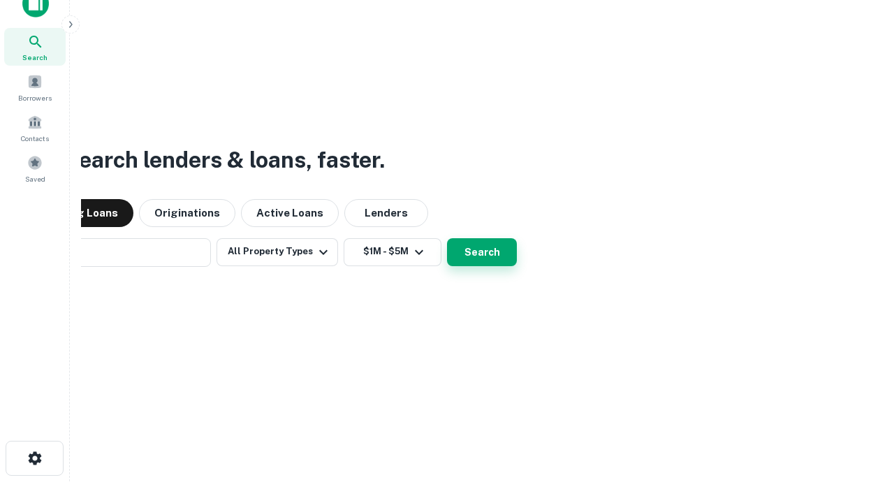 The width and height of the screenshot is (894, 503). I want to click on a: Borrowers, so click(35, 87).